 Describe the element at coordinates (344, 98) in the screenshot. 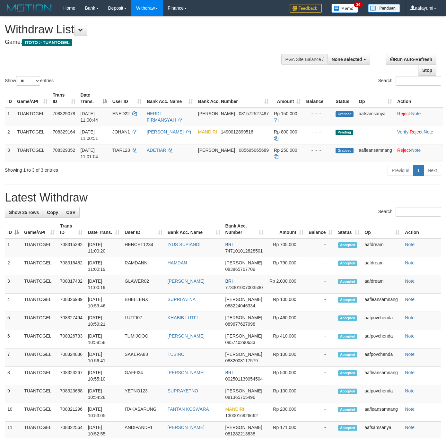

I see `th: Status` at that location.